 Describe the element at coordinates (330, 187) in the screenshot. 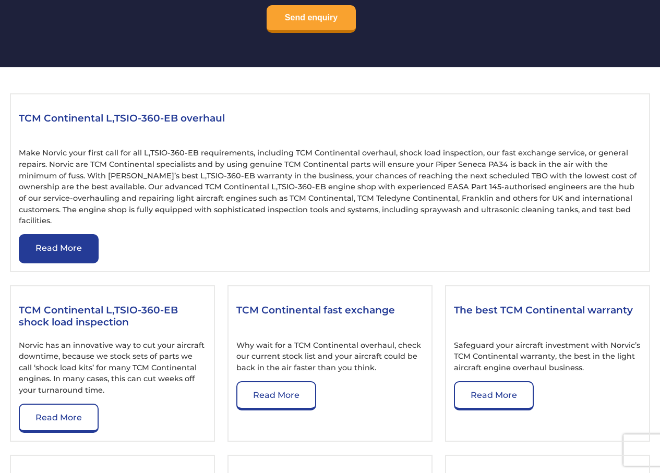

I see `p: Make Norvic your first call for all L,TSIO-360-EB requirements, including TCM Continental overhau...` at that location.